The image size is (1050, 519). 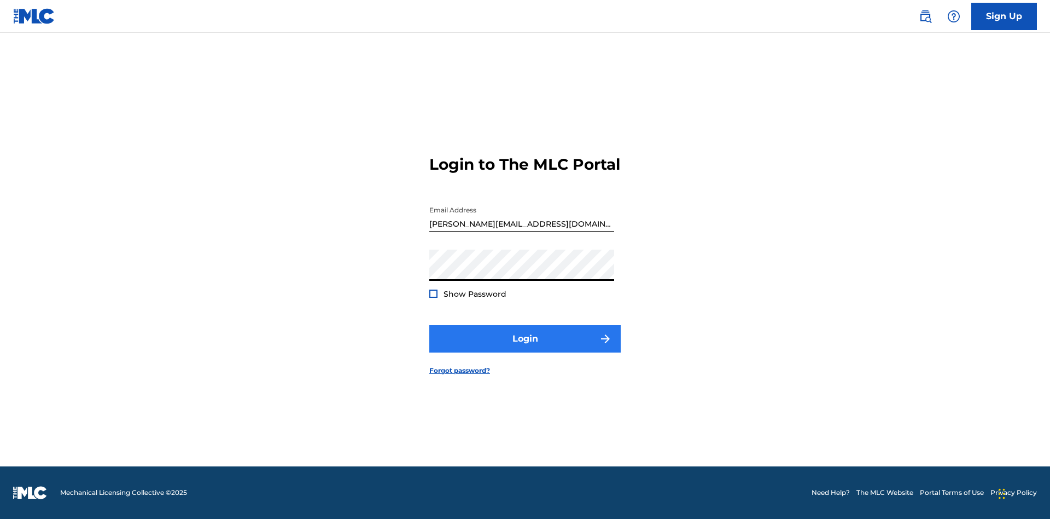 What do you see at coordinates (1002, 493) in the screenshot?
I see `div: Drag` at bounding box center [1002, 493].